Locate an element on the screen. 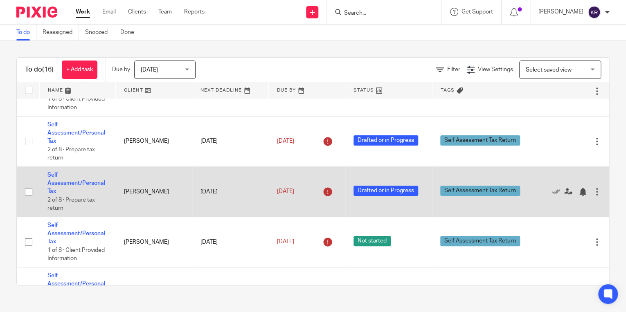 The width and height of the screenshot is (626, 312). a: + Add task is located at coordinates (79, 70).